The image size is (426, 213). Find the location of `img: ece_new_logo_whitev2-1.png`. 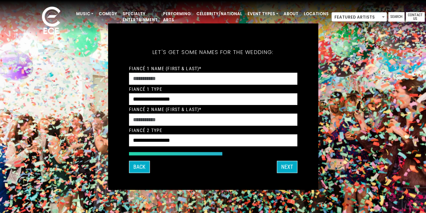

img: ece_new_logo_whitev2-1.png is located at coordinates (51, 21).